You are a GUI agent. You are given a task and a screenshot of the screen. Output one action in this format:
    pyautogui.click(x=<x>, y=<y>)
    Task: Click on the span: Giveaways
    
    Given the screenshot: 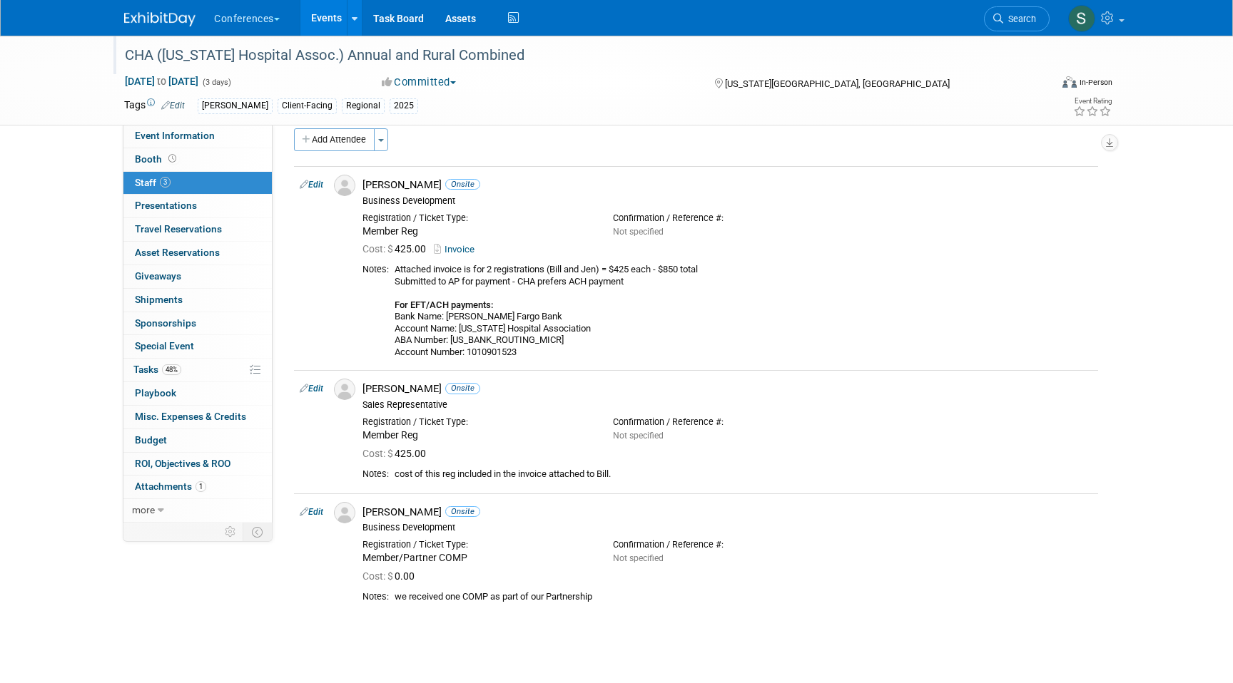 What is the action you would take?
    pyautogui.click(x=158, y=276)
    